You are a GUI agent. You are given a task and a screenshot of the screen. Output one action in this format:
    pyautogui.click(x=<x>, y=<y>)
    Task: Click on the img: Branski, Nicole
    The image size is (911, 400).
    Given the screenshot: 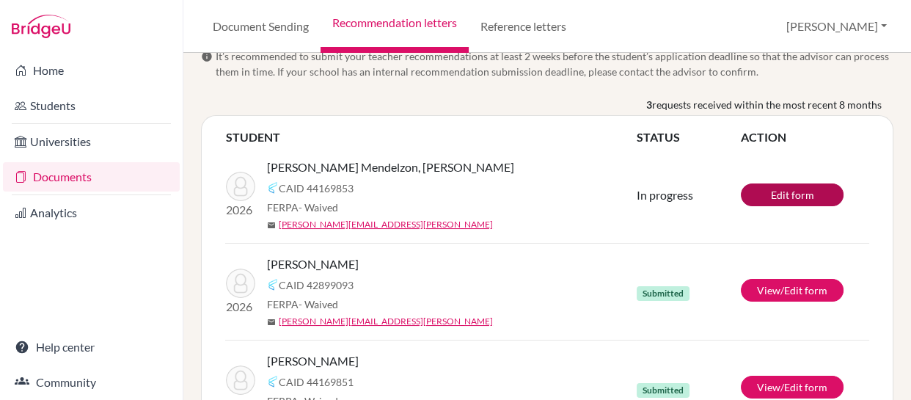 What is the action you would take?
    pyautogui.click(x=241, y=380)
    